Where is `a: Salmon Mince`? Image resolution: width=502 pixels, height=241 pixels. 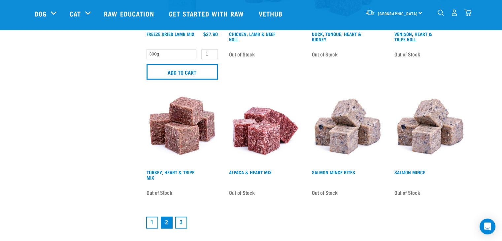 a: Salmon Mince is located at coordinates (409, 172).